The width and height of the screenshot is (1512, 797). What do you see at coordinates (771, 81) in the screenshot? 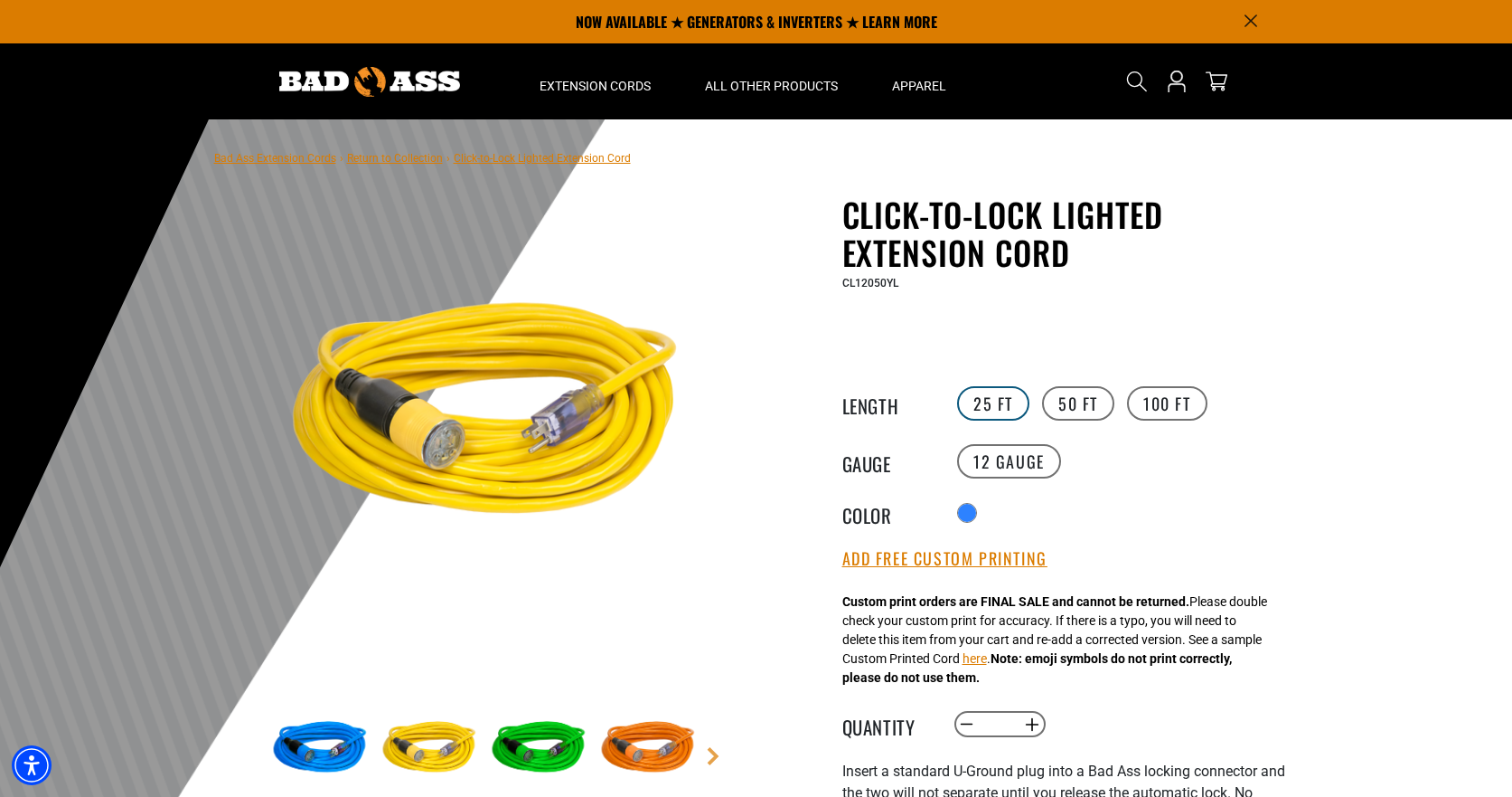
I see `summary: All Other Products` at bounding box center [771, 81].